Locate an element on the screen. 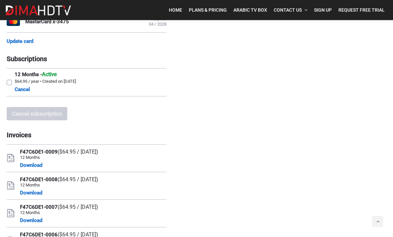 The width and height of the screenshot is (393, 237). a: Request Free Trial is located at coordinates (361, 10).